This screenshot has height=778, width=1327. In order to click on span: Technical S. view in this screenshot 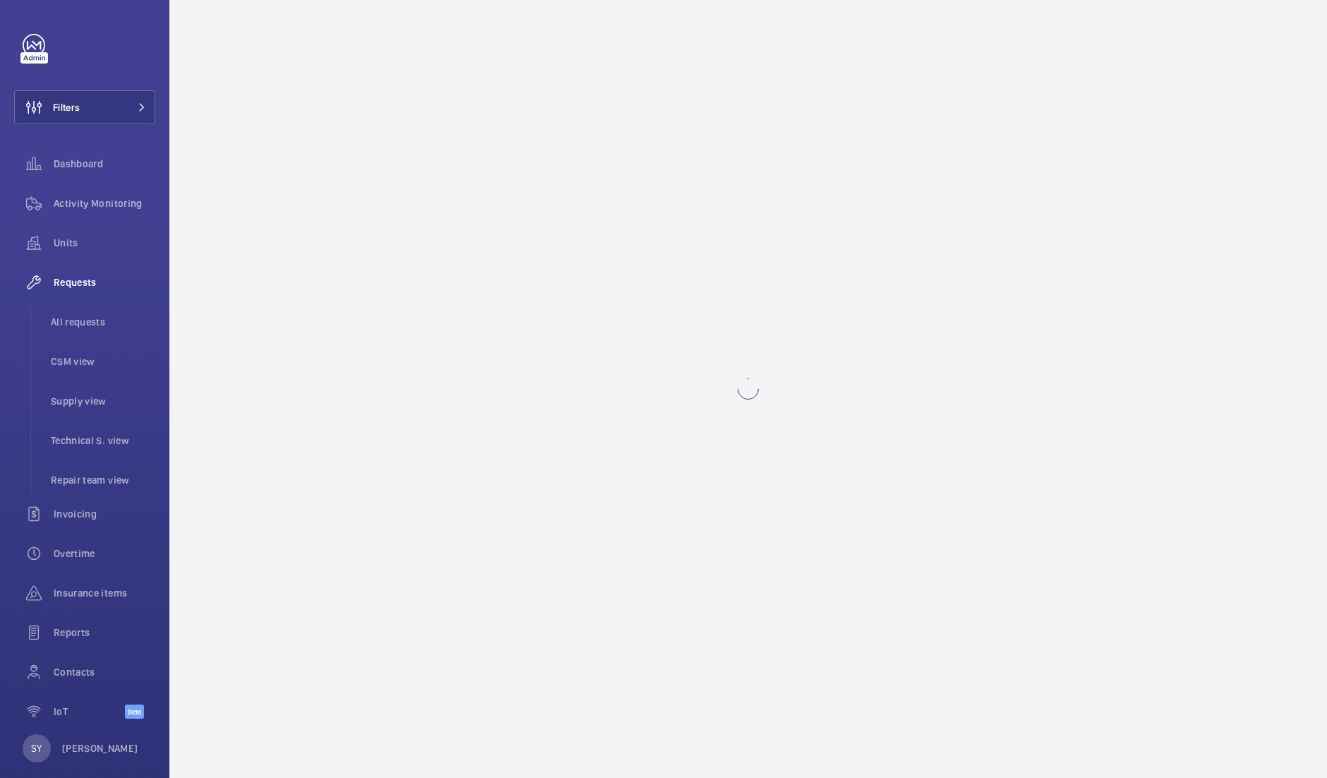, I will do `click(103, 440)`.